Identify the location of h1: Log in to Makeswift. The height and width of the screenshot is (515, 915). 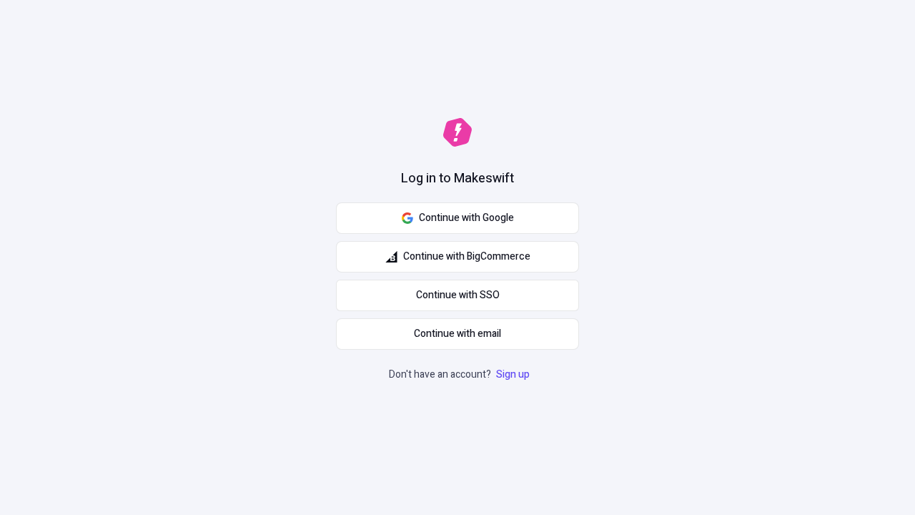
(458, 179).